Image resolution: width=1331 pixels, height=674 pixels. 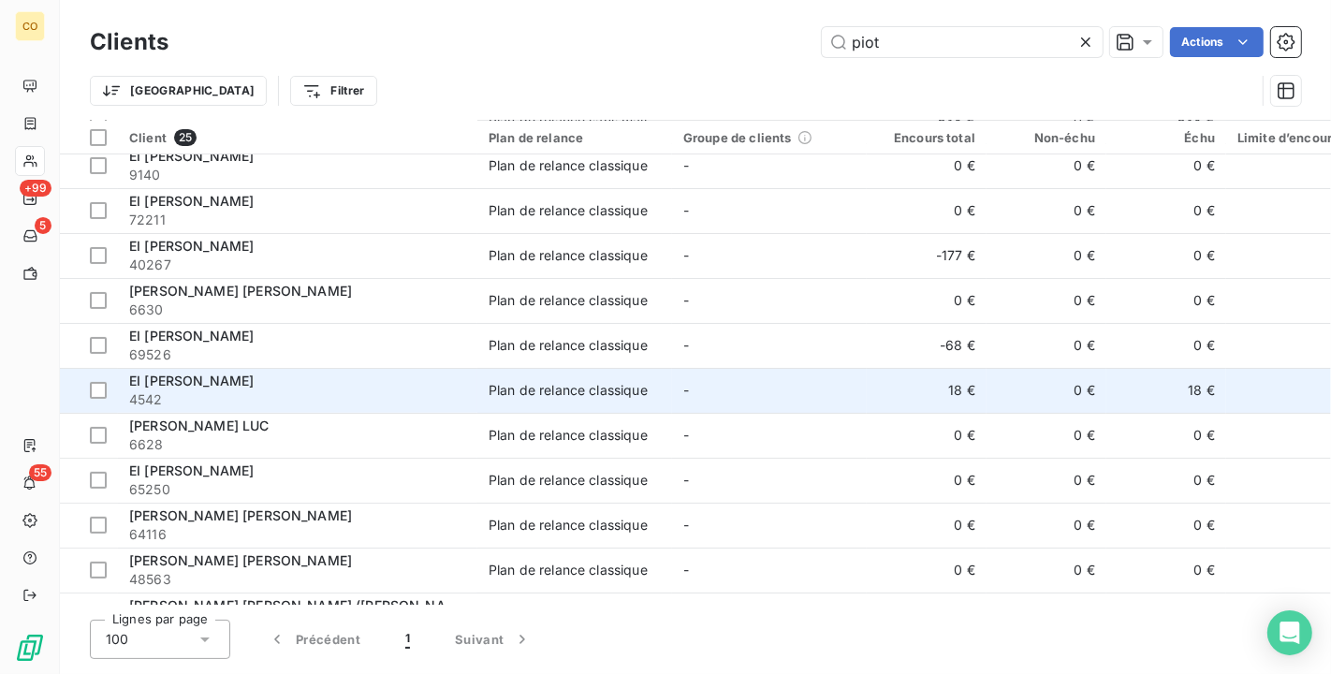 What do you see at coordinates (298, 355) in the screenshot?
I see `span: 69526` at bounding box center [298, 355].